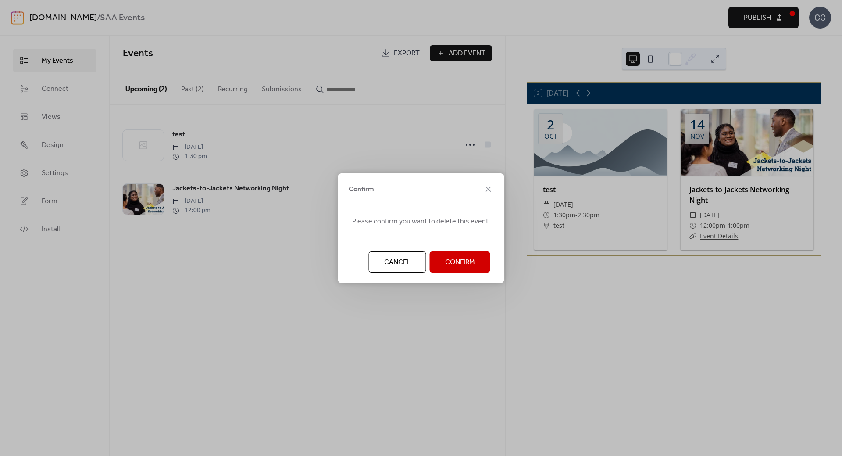 The image size is (842, 456). I want to click on button: Confirm, so click(460, 262).